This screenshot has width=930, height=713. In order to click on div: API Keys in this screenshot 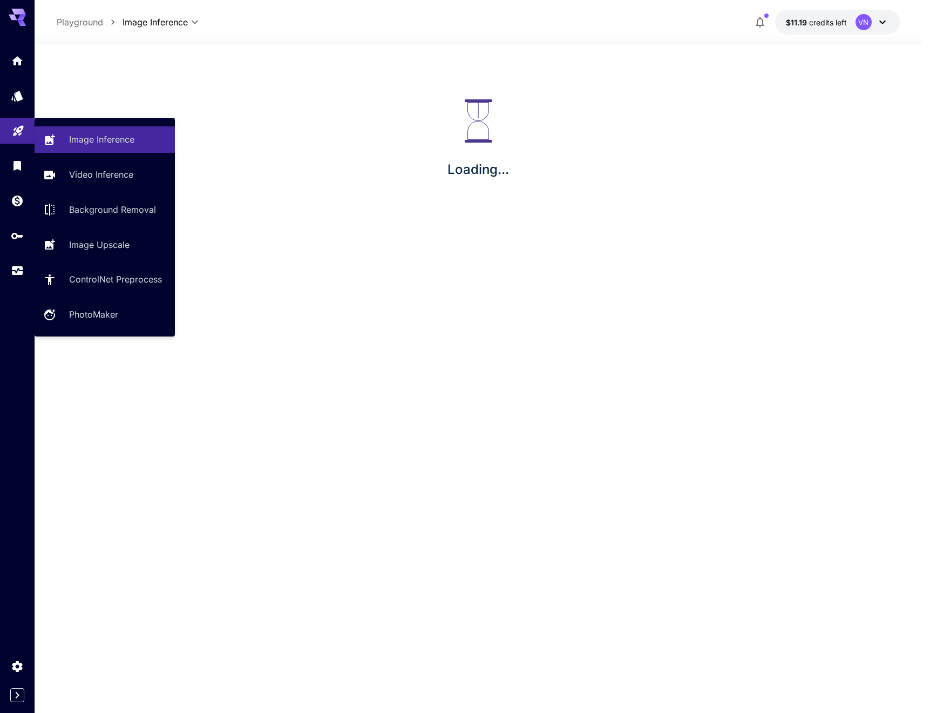, I will do `click(17, 235)`.